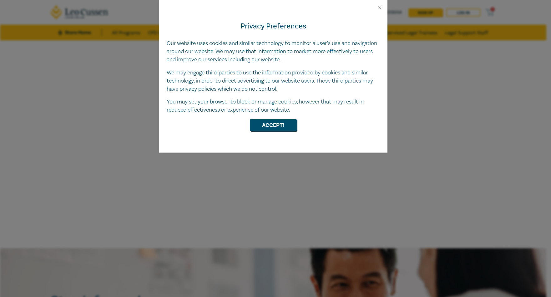  Describe the element at coordinates (273, 52) in the screenshot. I see `p: Our website uses cookies and similar technology to monitor a user’s use and navigation around our...` at that location.